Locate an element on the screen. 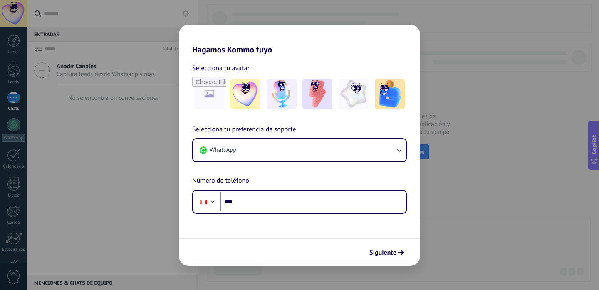 The width and height of the screenshot is (599, 290). div: Peru: + 51 is located at coordinates (203, 202).